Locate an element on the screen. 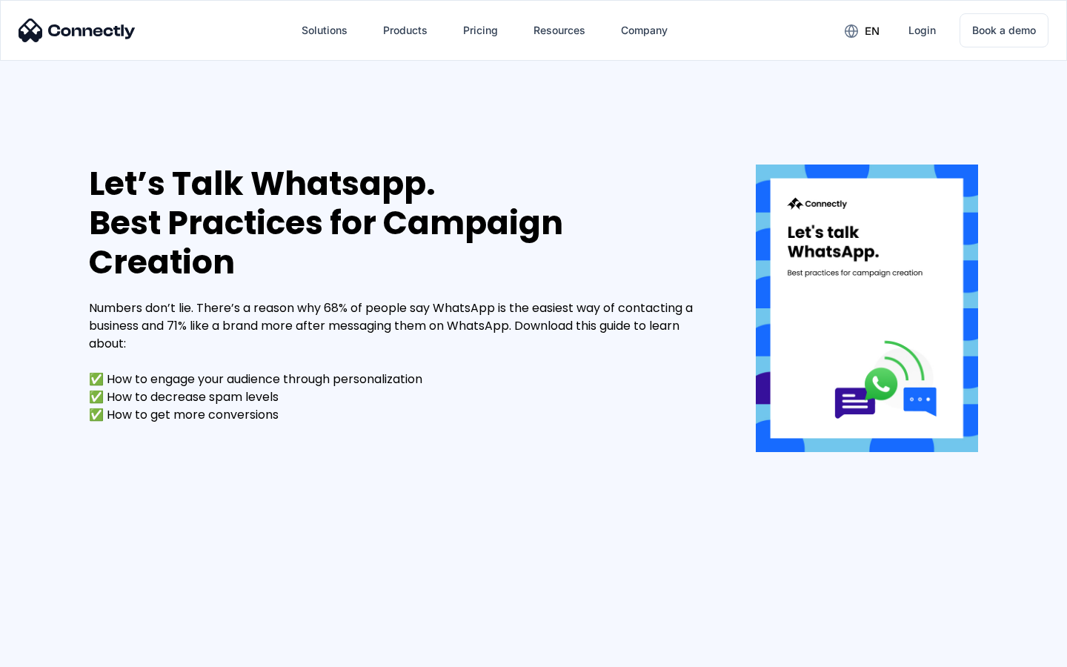 This screenshot has height=667, width=1067. ul: Language list is located at coordinates (59, 651).